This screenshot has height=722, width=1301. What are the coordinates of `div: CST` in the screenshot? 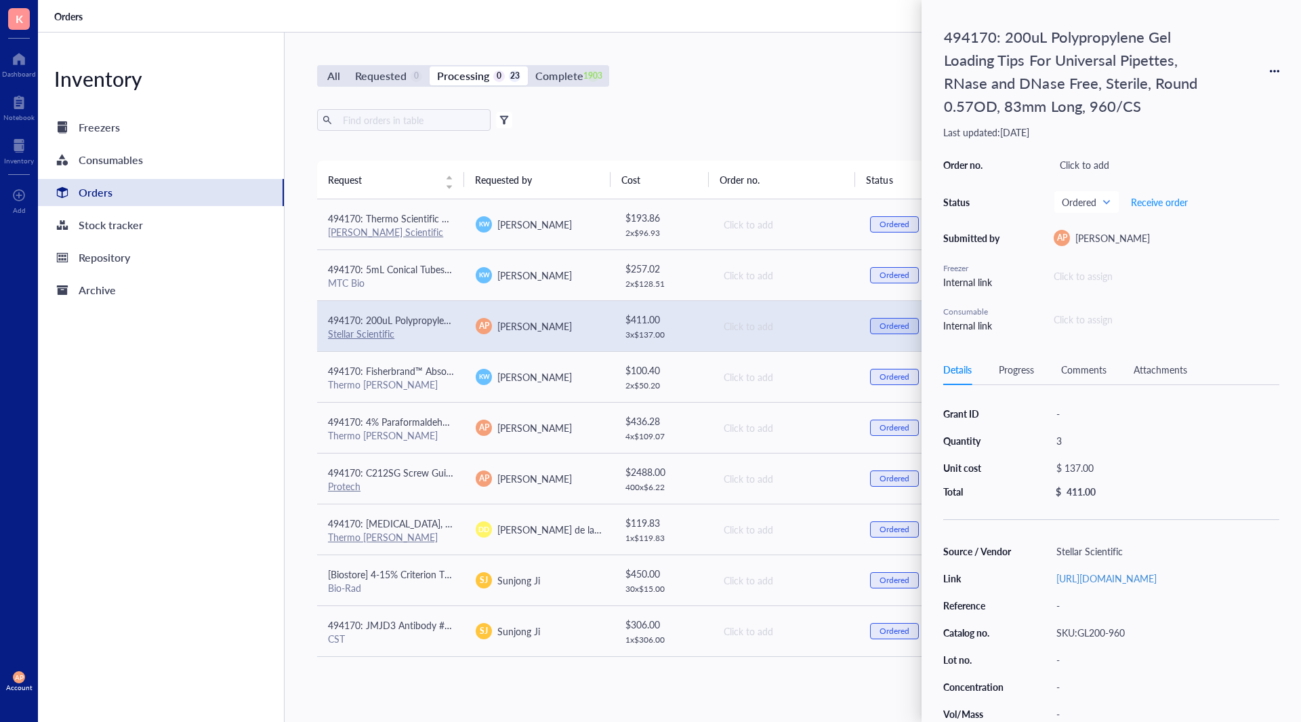 It's located at (391, 639).